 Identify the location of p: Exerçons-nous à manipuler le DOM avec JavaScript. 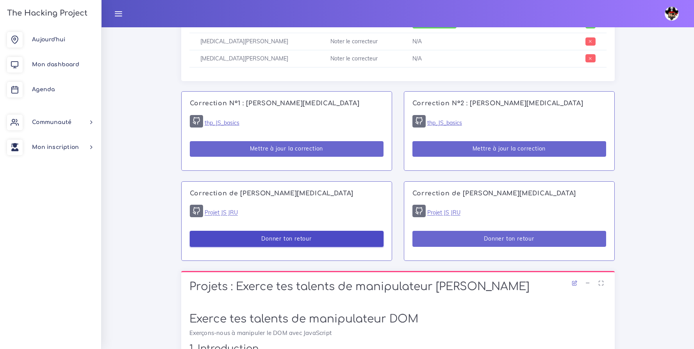
(398, 333).